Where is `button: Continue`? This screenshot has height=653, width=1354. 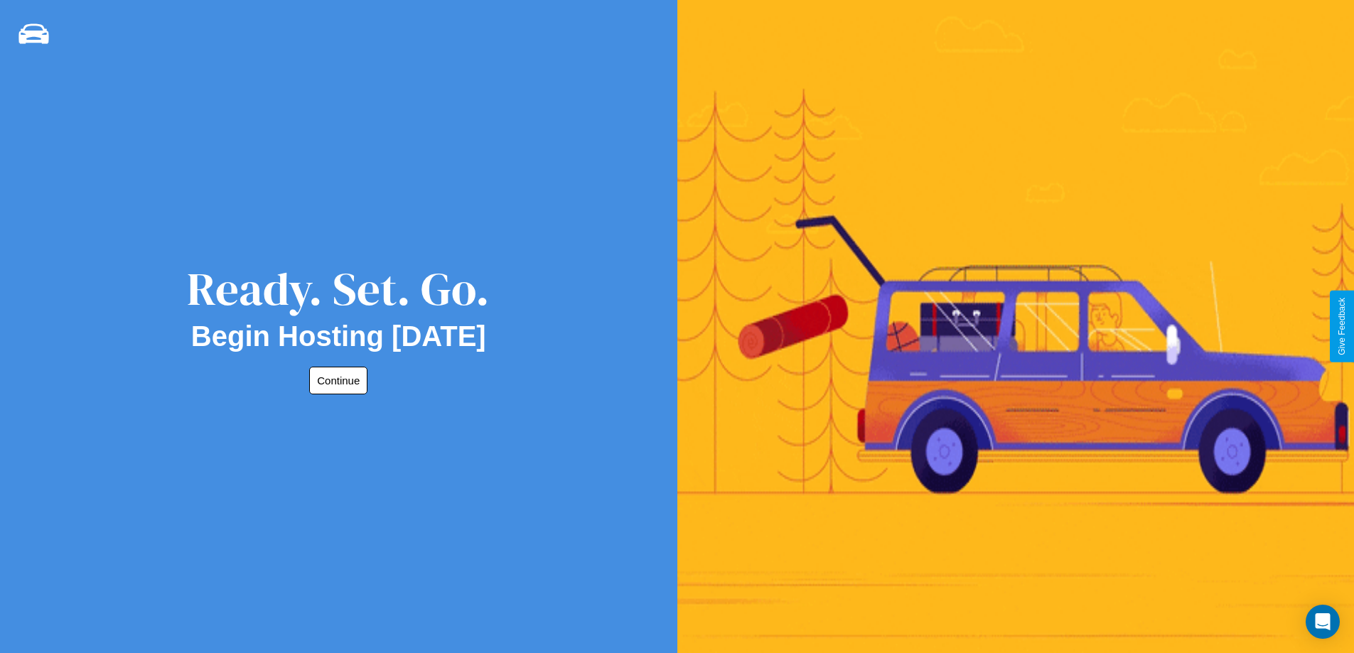 button: Continue is located at coordinates (338, 380).